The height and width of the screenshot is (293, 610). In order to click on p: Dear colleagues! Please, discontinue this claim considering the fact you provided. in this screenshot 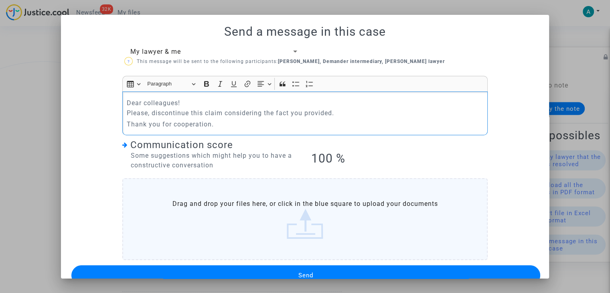, I will do `click(305, 108)`.